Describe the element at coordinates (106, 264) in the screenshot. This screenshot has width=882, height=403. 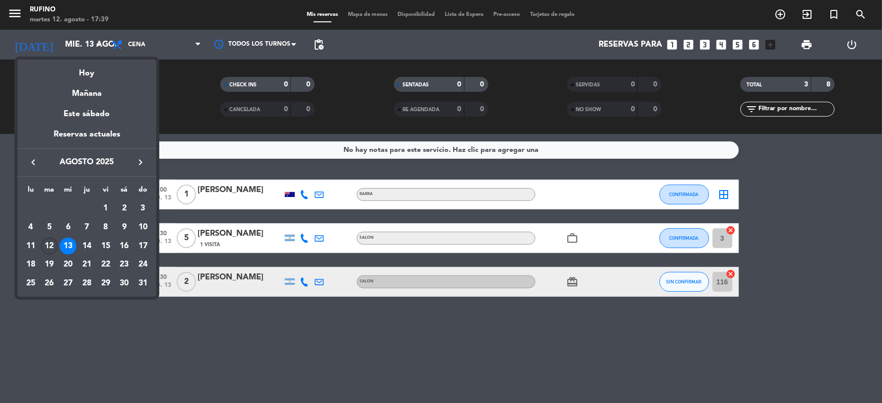
I see `div: 22` at that location.